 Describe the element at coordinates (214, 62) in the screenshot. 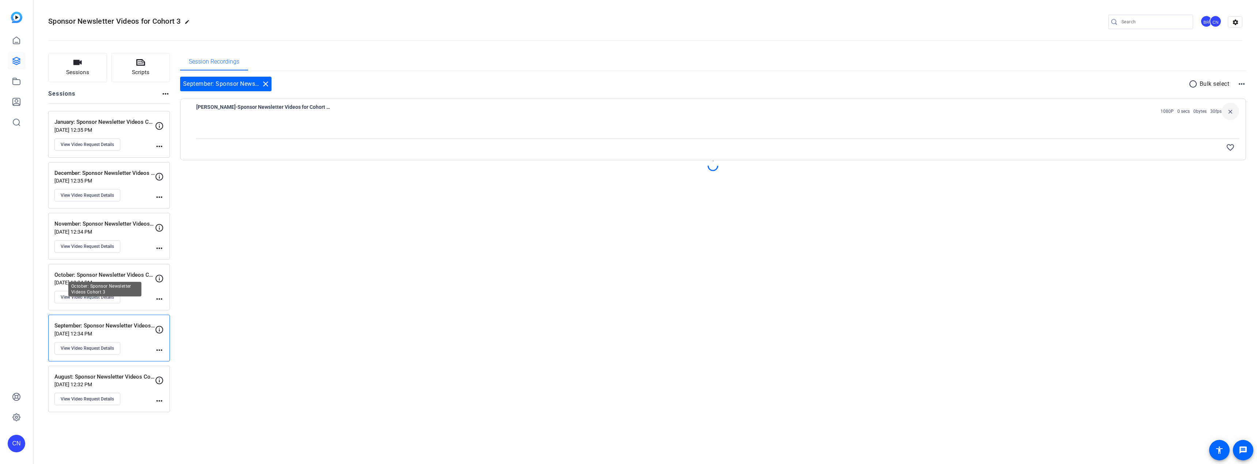

I see `span: Session Recordings` at that location.